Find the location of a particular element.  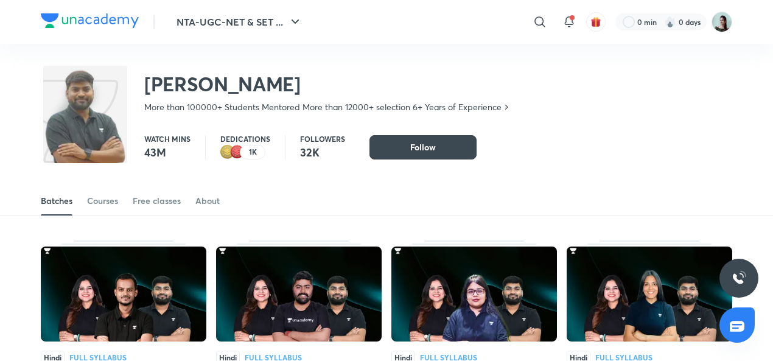

a: Courses is located at coordinates (102, 201).